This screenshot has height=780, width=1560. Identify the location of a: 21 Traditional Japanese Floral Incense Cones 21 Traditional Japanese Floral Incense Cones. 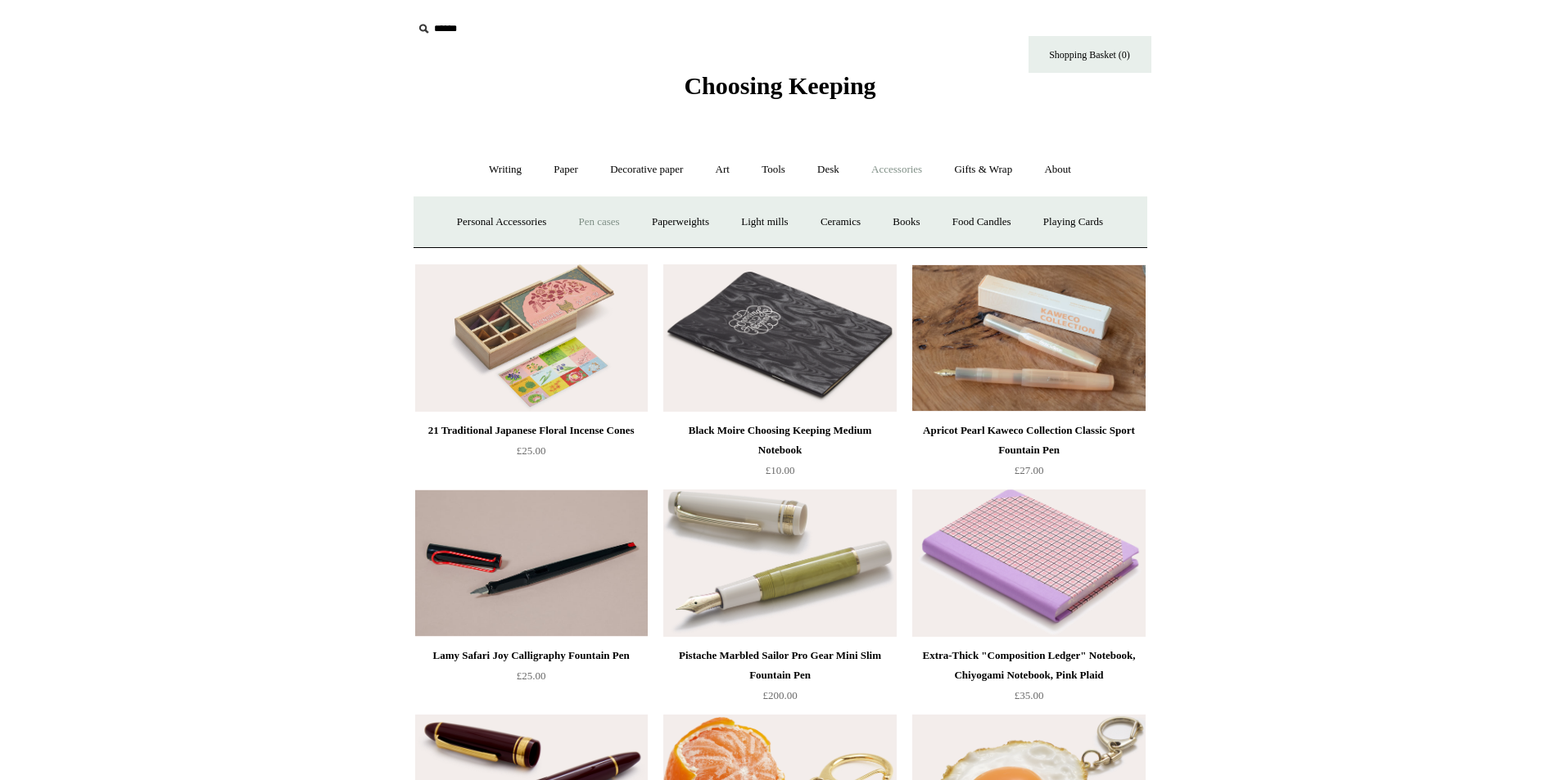
(531, 338).